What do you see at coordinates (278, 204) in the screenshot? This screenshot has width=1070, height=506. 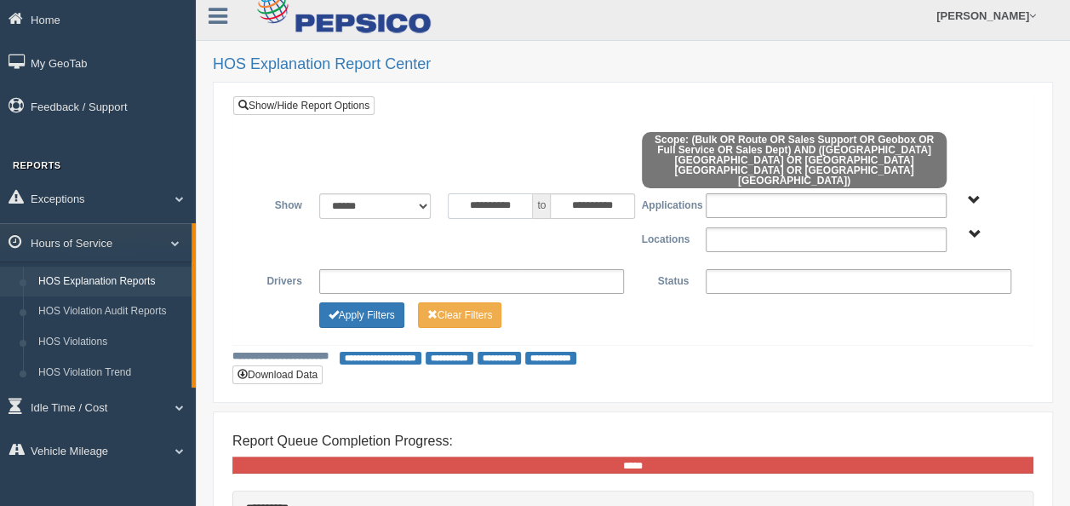 I see `label: Show` at bounding box center [278, 204].